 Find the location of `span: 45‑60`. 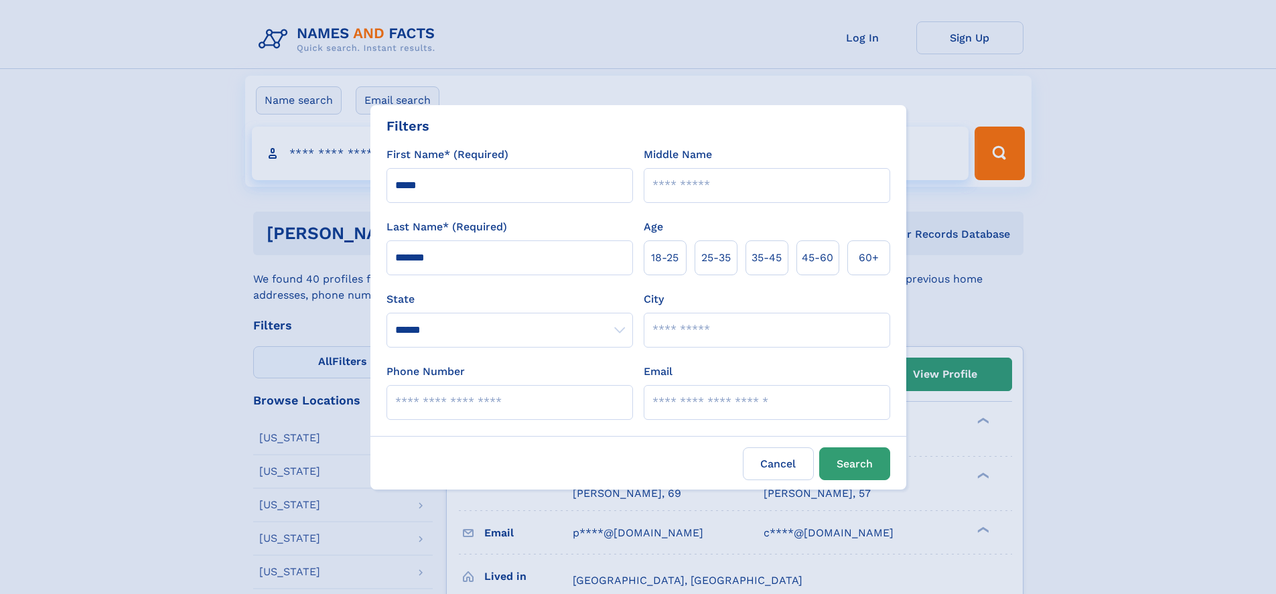

span: 45‑60 is located at coordinates (817, 258).